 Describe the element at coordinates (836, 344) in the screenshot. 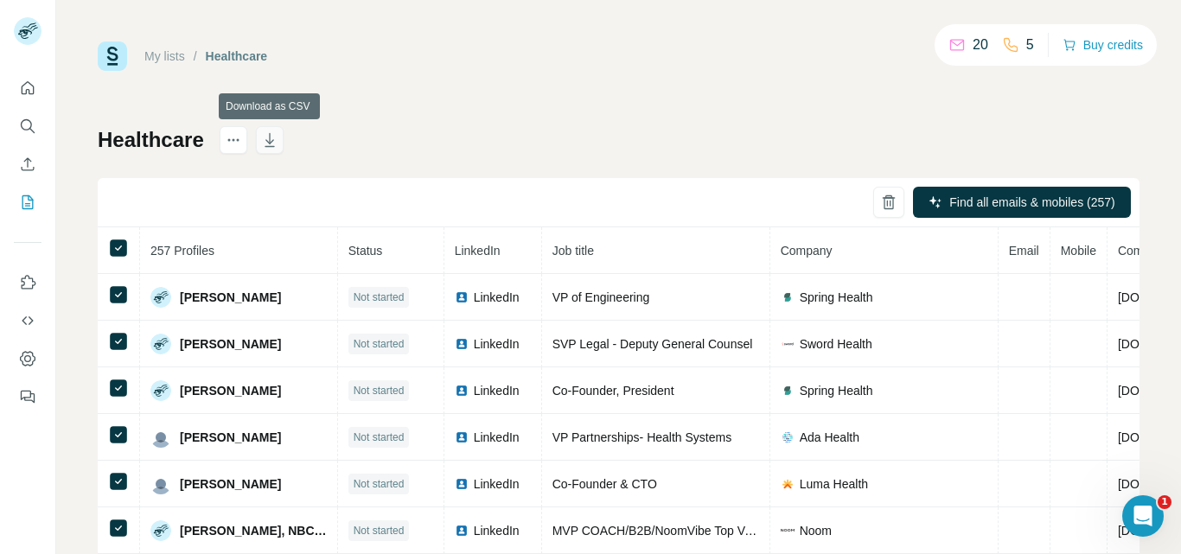

I see `span: Sword Health` at that location.